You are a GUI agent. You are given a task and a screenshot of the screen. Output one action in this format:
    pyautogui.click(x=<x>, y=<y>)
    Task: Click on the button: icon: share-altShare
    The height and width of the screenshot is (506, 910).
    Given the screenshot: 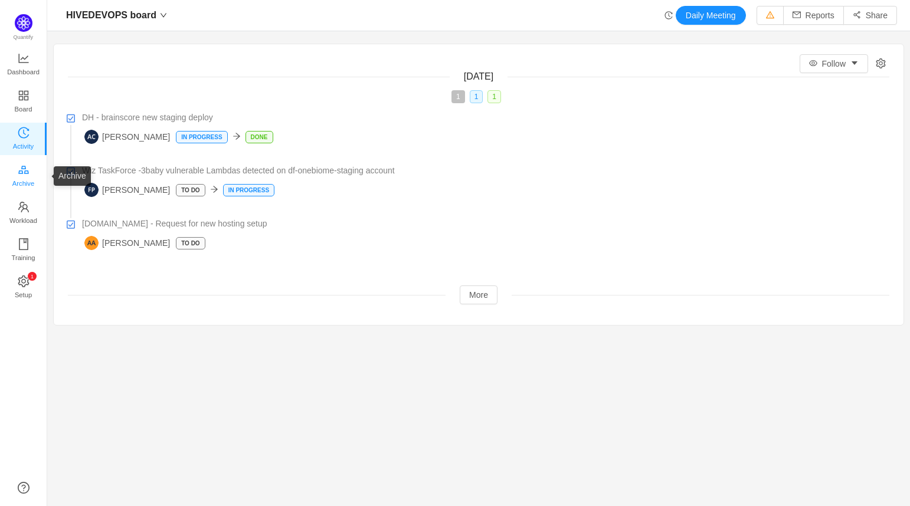 What is the action you would take?
    pyautogui.click(x=870, y=15)
    